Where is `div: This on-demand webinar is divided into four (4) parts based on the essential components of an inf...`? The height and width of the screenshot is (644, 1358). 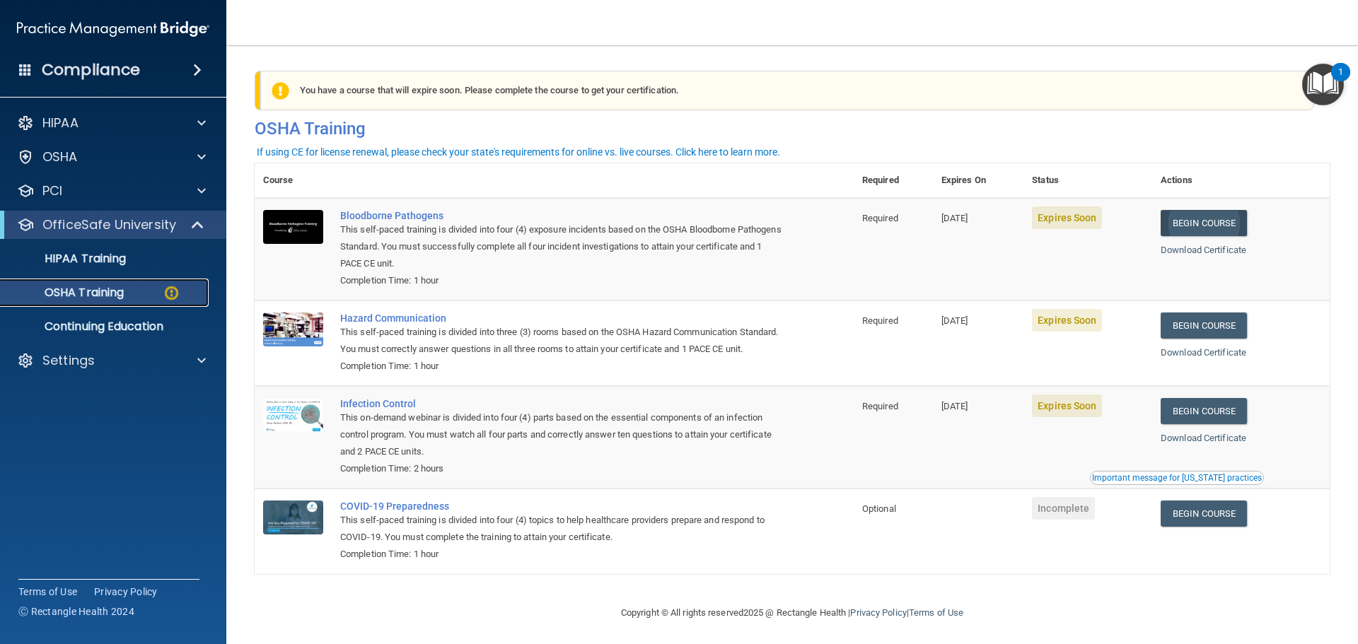 div: This on-demand webinar is divided into four (4) parts based on the essential components of an inf... is located at coordinates (562, 435).